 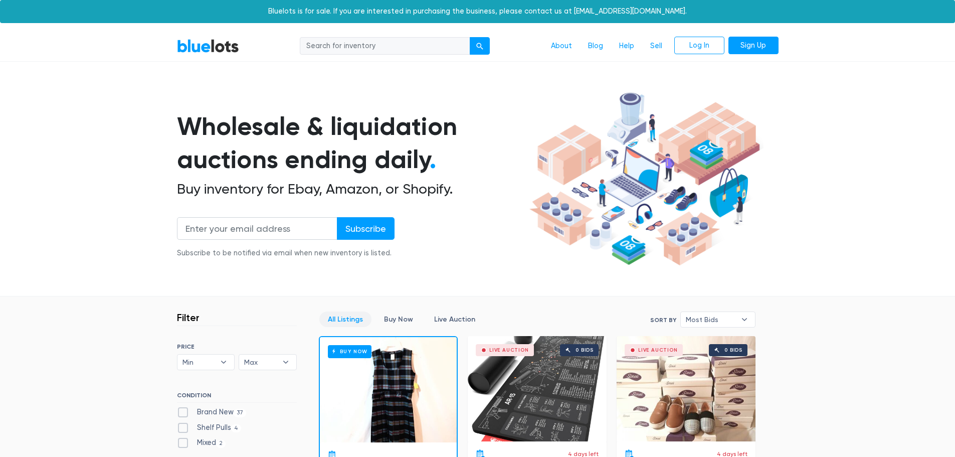 I want to click on a: Live Auction, so click(x=455, y=319).